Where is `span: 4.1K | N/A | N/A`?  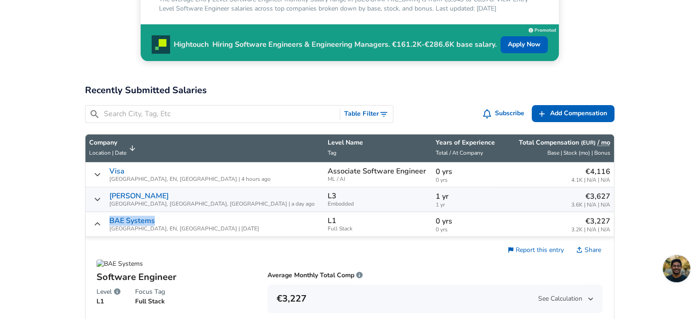 span: 4.1K | N/A | N/A is located at coordinates (590, 180).